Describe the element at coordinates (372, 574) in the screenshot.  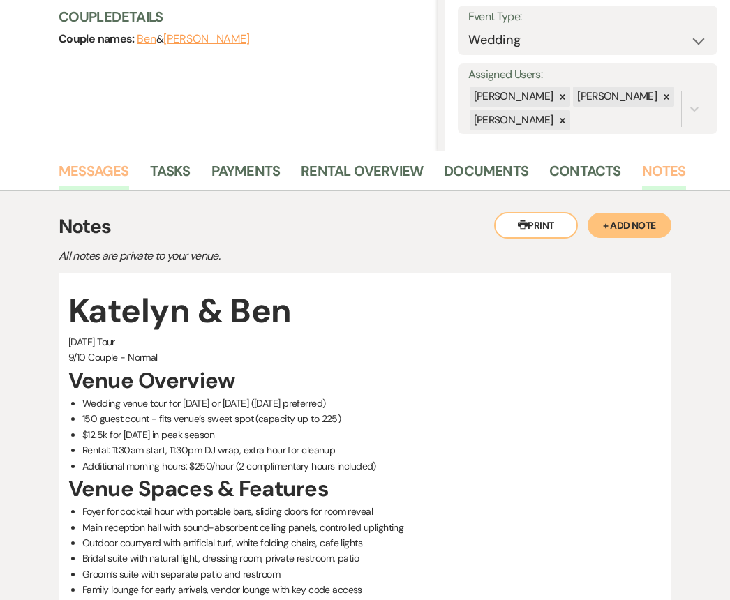
I see `li: Groom’s suite with separate patio and restroom` at that location.